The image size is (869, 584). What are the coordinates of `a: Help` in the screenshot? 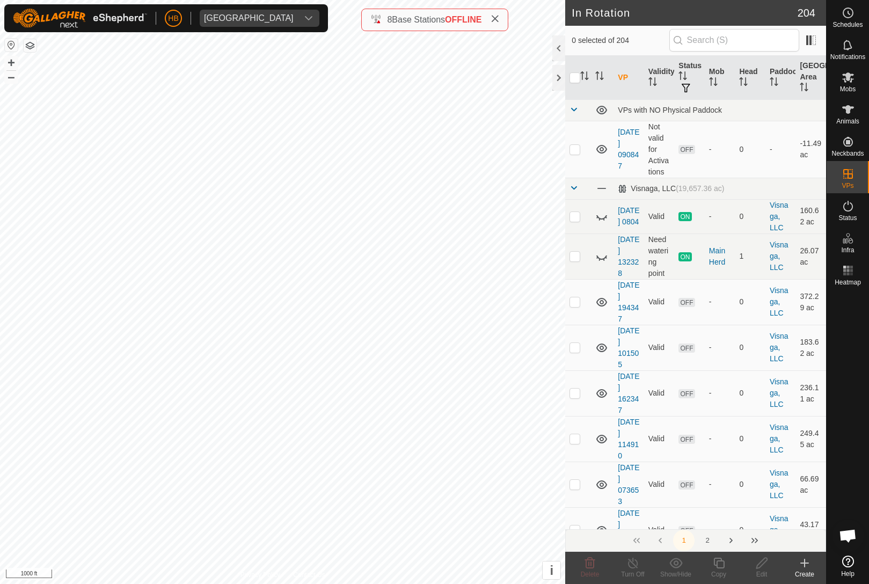 It's located at (848, 566).